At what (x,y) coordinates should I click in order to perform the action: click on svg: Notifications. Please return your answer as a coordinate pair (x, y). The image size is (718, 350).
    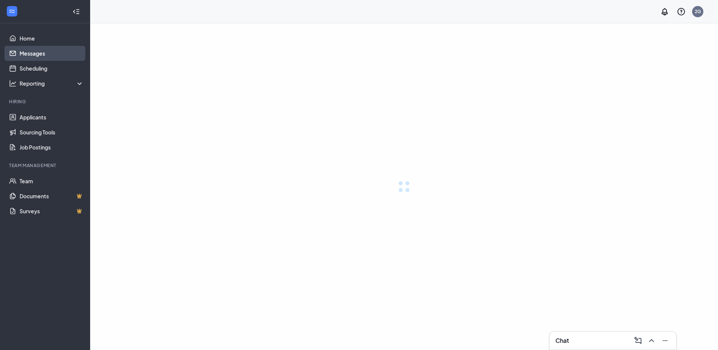
    Looking at the image, I should click on (665, 12).